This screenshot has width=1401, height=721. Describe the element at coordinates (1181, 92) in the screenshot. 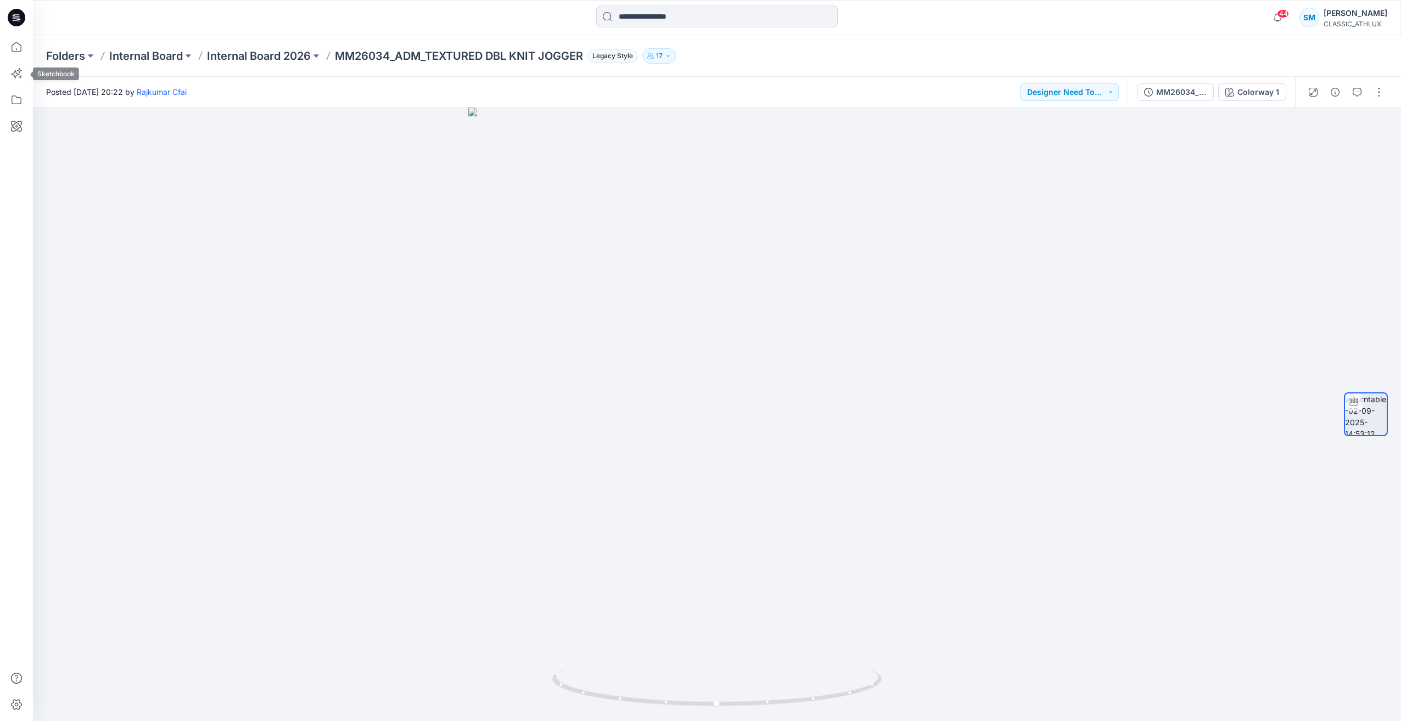

I see `div: MM26034_ADM_TEXTURED DBL KNIT JOGGER` at that location.